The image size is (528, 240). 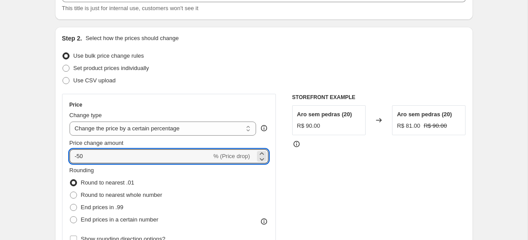 What do you see at coordinates (109, 55) in the screenshot?
I see `span: Use bulk price change rules` at bounding box center [109, 55].